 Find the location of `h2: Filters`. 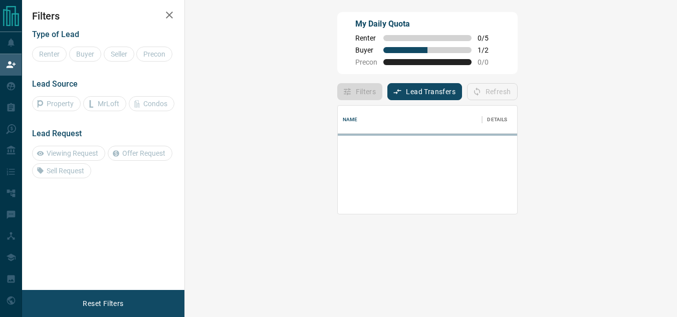

h2: Filters is located at coordinates (103, 16).